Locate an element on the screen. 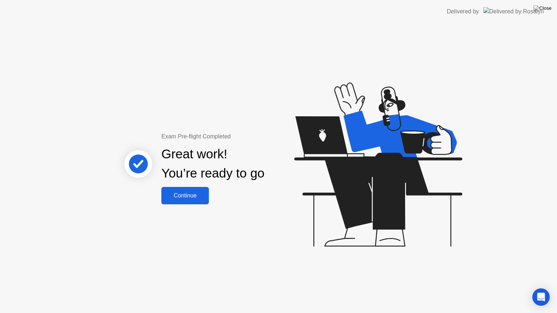 The height and width of the screenshot is (313, 557). div: Delivered by is located at coordinates (463, 12).